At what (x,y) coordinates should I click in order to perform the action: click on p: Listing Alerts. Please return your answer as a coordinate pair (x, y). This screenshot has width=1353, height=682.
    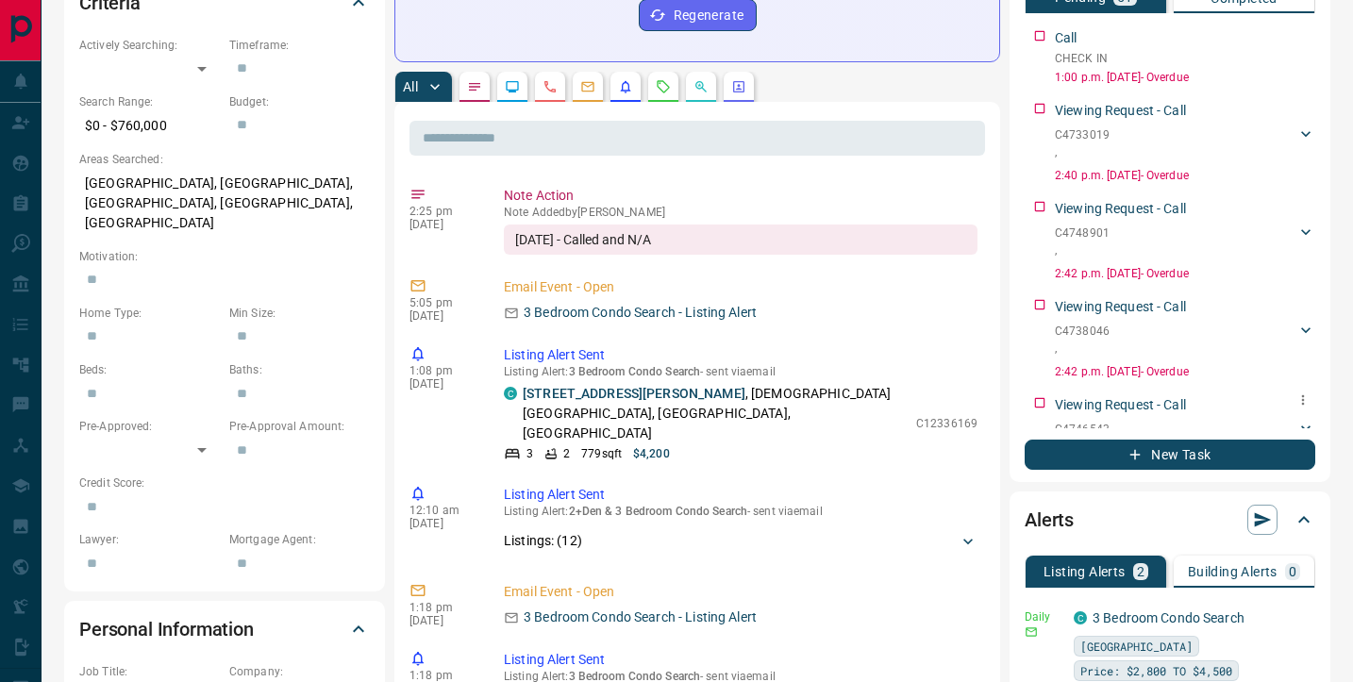
    Looking at the image, I should click on (1084, 572).